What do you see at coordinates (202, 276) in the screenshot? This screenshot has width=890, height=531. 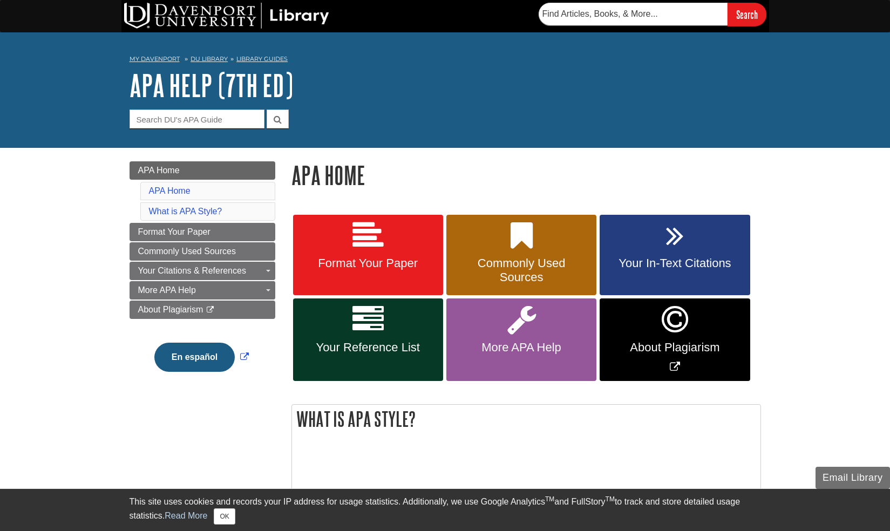 I see `div: Guide Page Menu` at bounding box center [202, 276].